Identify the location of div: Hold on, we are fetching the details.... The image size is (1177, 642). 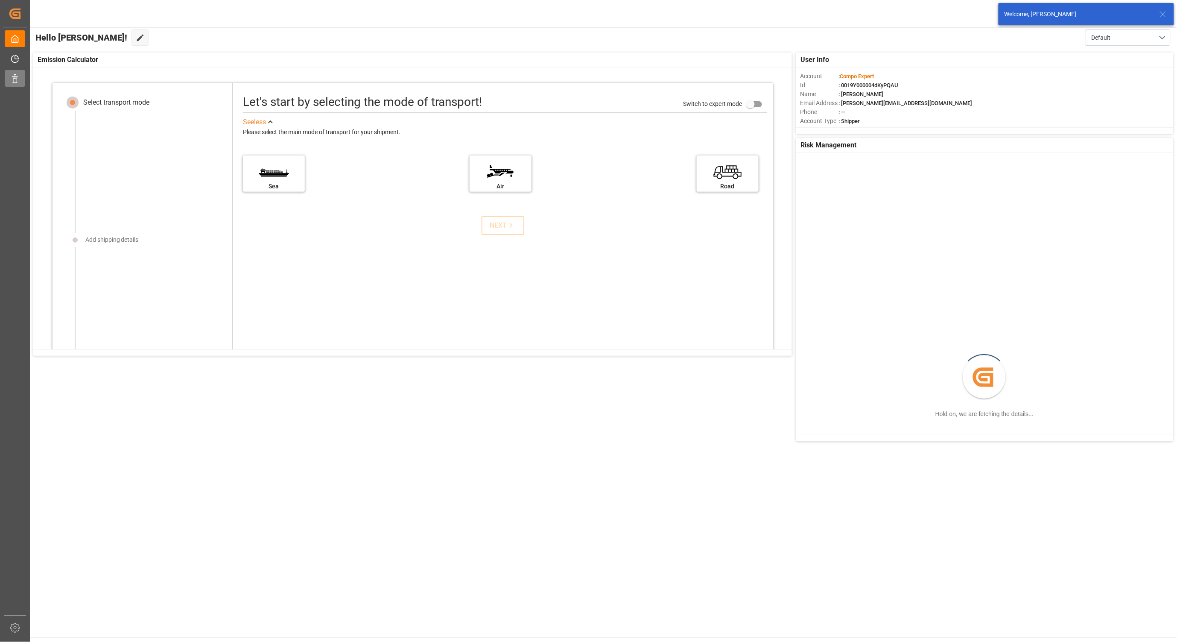
(985, 414).